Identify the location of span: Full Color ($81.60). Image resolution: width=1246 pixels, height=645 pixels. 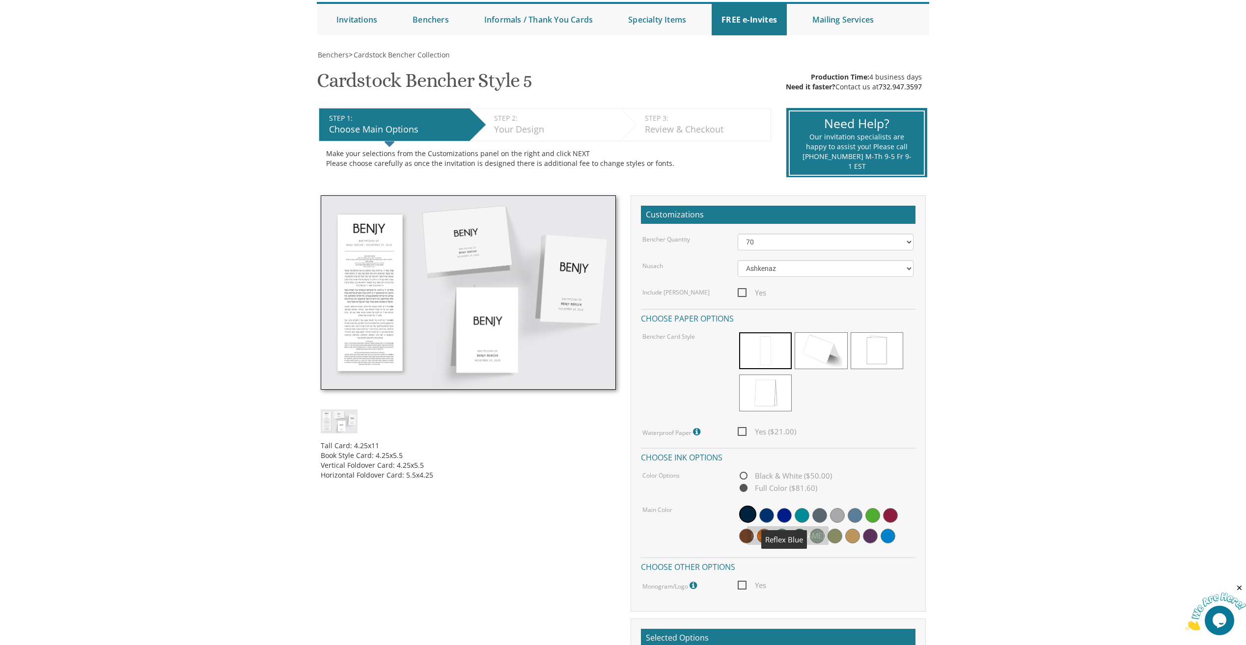
(778, 488).